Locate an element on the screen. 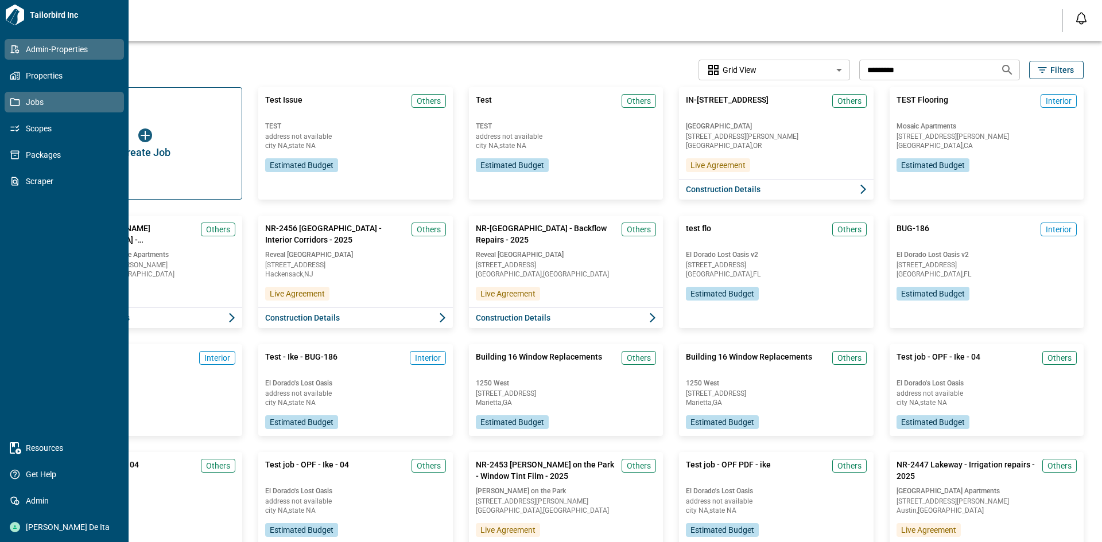 Image resolution: width=1102 pixels, height=542 pixels. span: Tailorbird Inc is located at coordinates (75, 15).